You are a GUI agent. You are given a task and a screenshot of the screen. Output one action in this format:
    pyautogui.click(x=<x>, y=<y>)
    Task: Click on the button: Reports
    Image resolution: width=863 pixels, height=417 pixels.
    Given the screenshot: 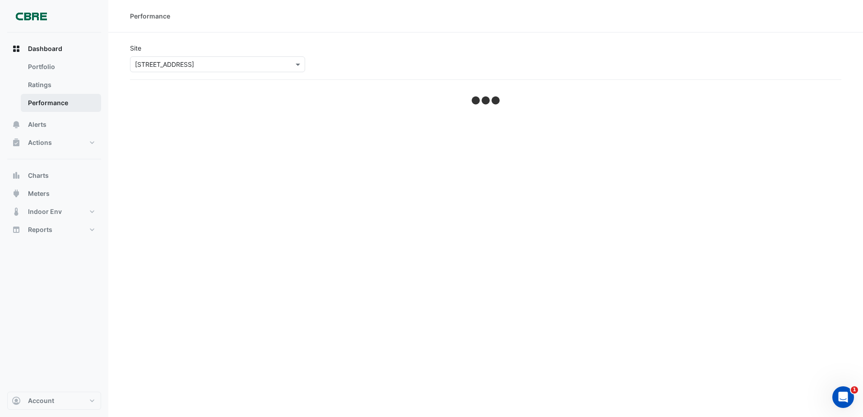 What is the action you would take?
    pyautogui.click(x=54, y=230)
    